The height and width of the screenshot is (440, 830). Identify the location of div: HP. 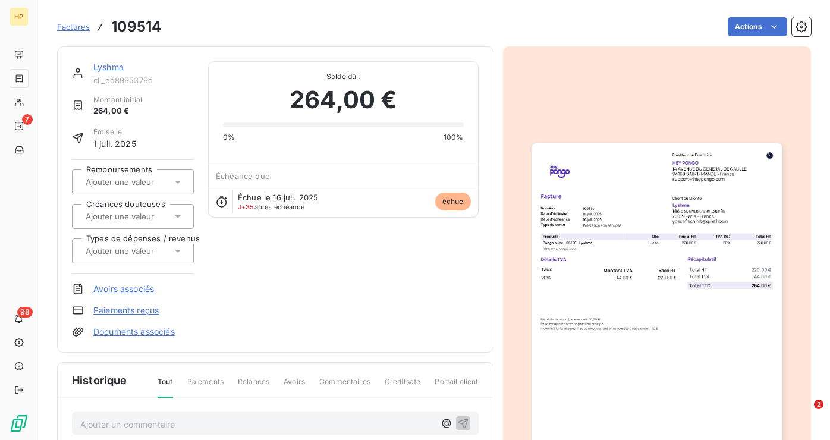
(19, 17).